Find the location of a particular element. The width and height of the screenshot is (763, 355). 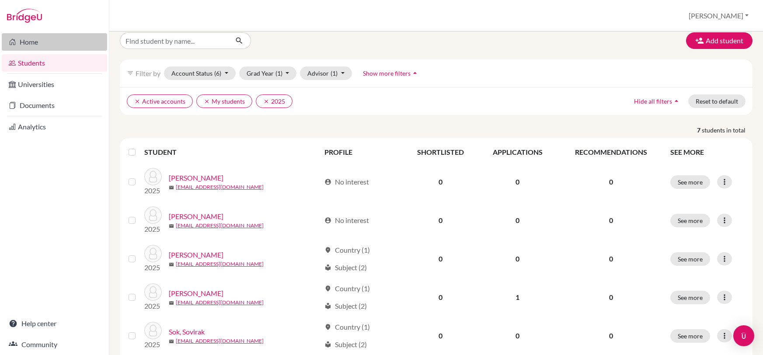

span: (6) is located at coordinates (218, 73).